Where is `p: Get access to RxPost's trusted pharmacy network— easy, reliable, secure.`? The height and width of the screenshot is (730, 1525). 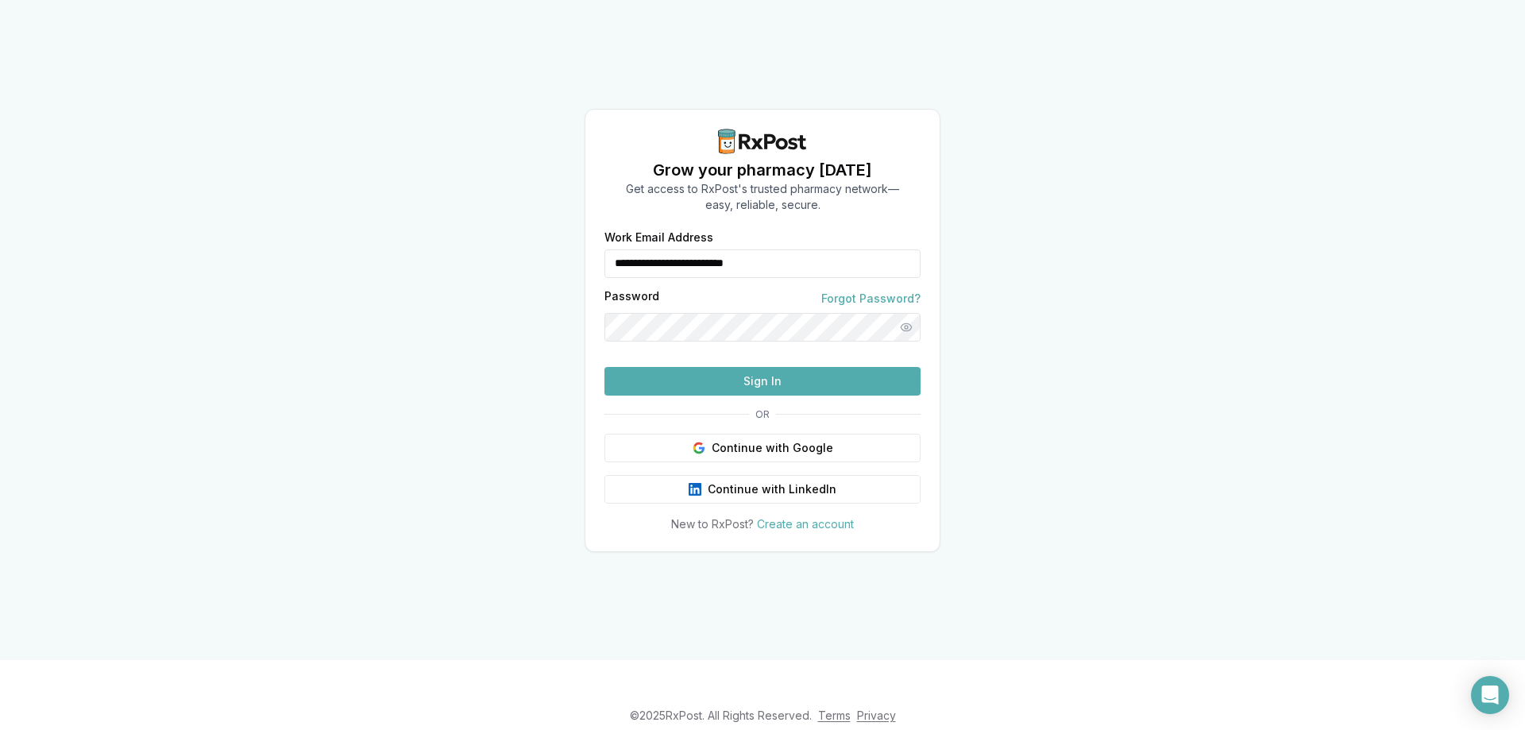 p: Get access to RxPost's trusted pharmacy network— easy, reliable, secure. is located at coordinates (763, 197).